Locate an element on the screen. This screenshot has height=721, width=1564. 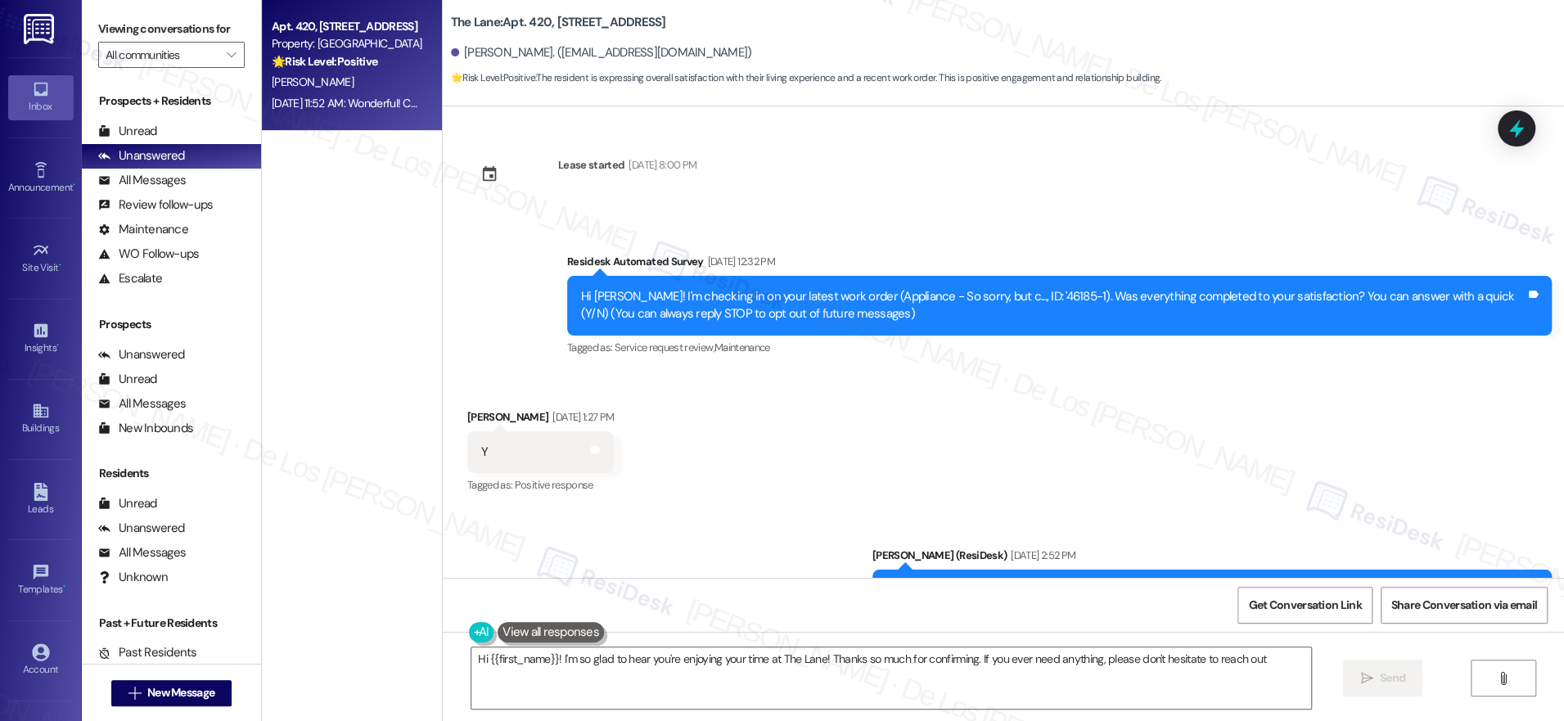
div: Residesk Automated Survey is located at coordinates (1059, 264).